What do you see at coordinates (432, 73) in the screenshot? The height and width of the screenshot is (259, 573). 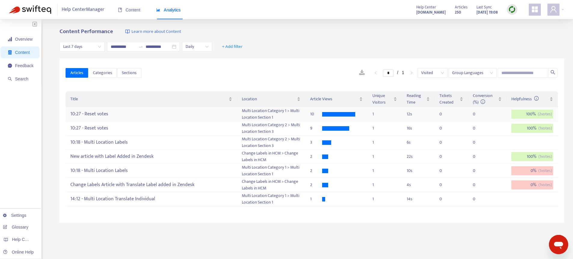 I see `span: Visited` at bounding box center [432, 73].